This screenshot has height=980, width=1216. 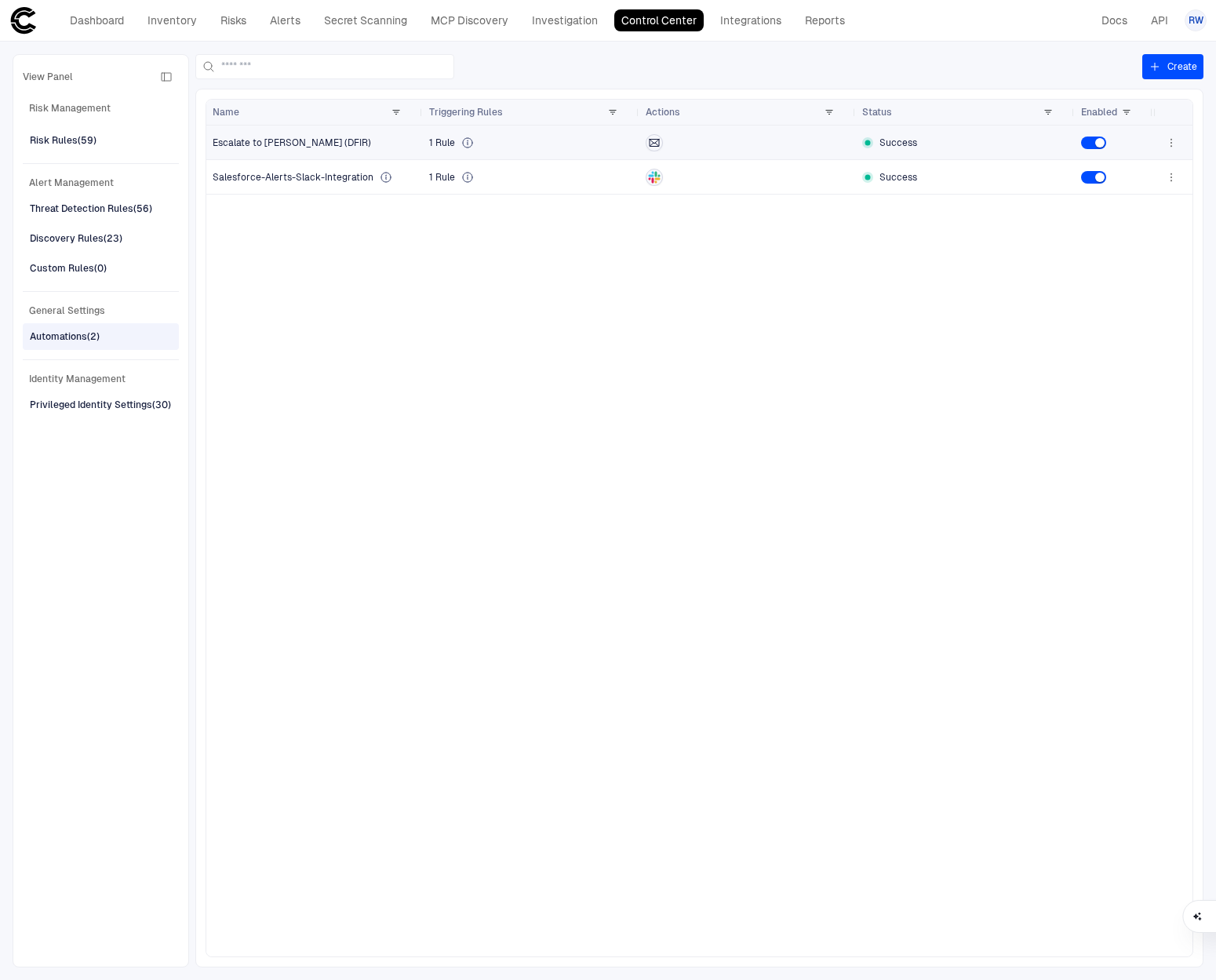 I want to click on a: Reports, so click(x=824, y=21).